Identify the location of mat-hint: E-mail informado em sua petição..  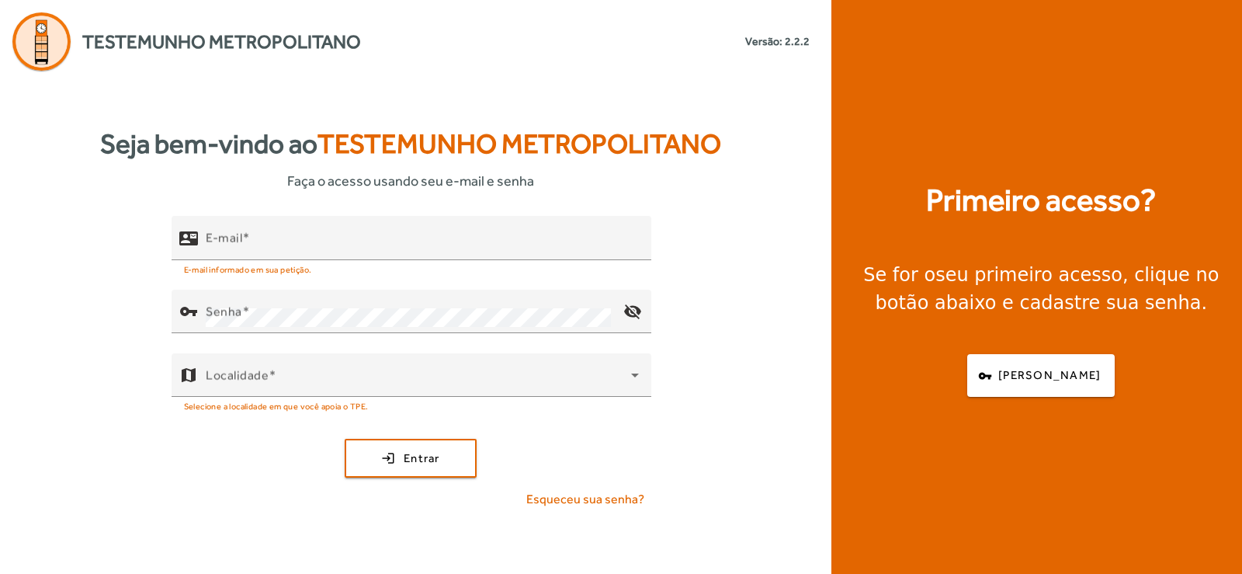
(248, 269).